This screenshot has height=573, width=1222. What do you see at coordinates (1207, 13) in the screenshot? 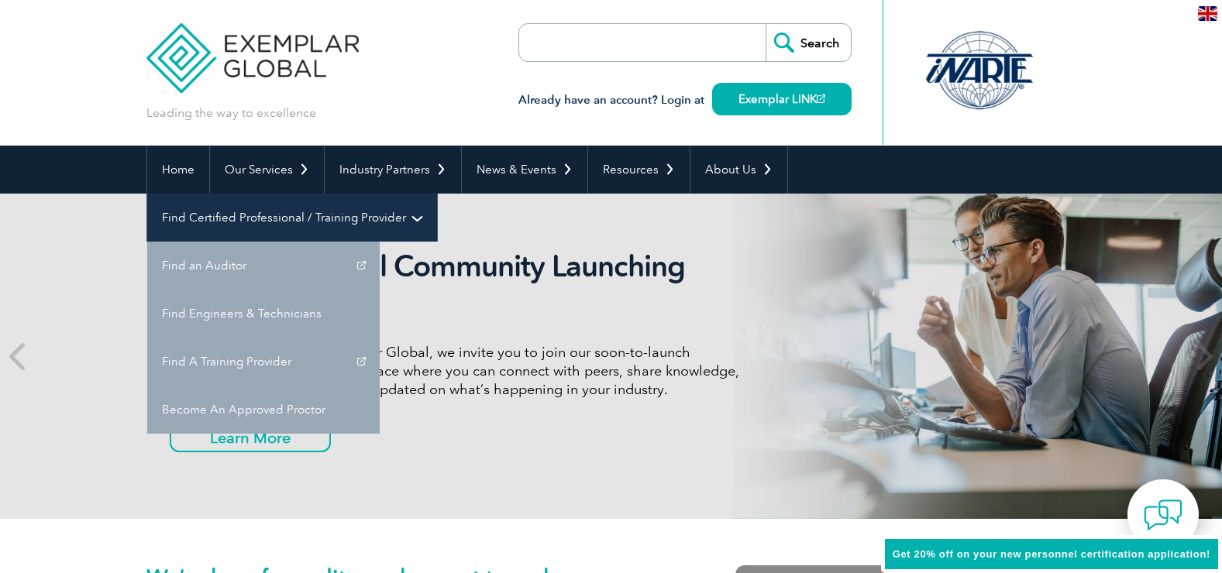
I see `img: en` at bounding box center [1207, 13].